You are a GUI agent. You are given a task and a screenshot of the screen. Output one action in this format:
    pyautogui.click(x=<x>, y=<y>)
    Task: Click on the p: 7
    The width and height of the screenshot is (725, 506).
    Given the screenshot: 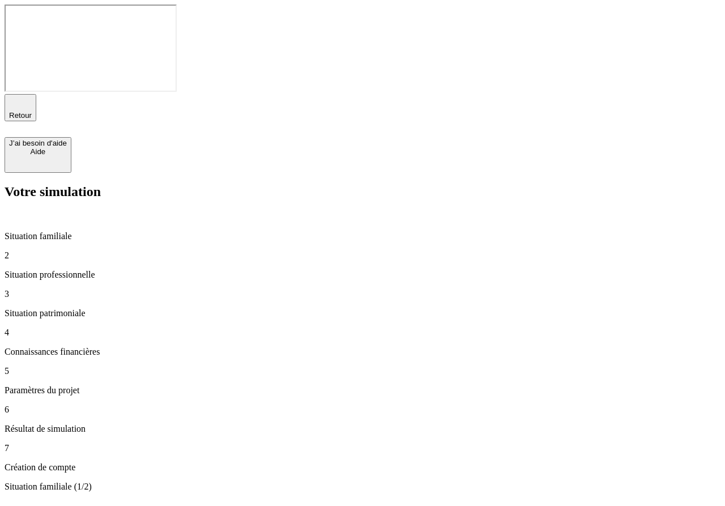 What is the action you would take?
    pyautogui.click(x=363, y=448)
    